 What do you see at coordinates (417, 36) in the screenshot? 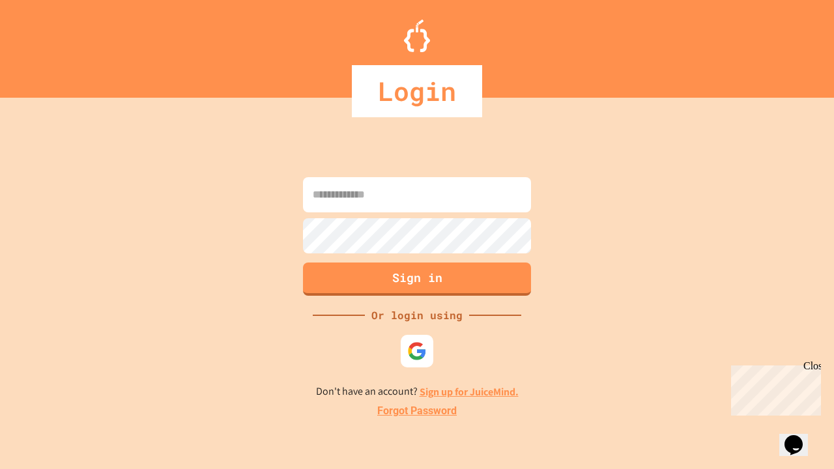
I see `img: Logo.svg` at bounding box center [417, 36].